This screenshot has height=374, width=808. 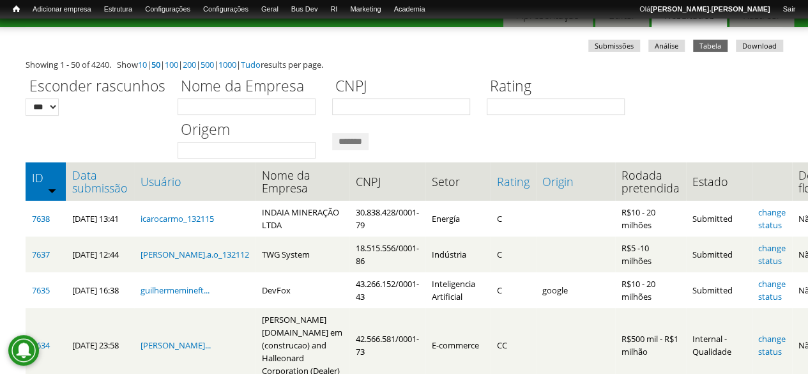 What do you see at coordinates (16, 9) in the screenshot?
I see `span: Início` at bounding box center [16, 9].